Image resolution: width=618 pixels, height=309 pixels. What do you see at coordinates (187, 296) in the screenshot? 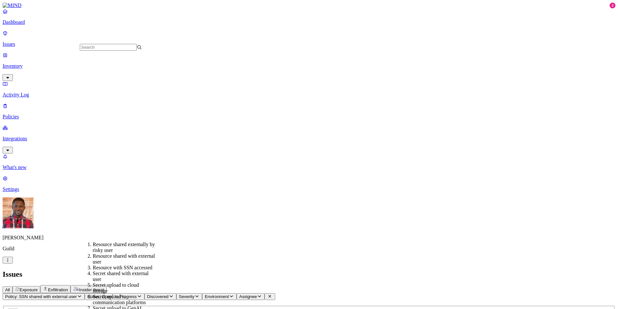
I see `span: Severity` at bounding box center [187, 296].